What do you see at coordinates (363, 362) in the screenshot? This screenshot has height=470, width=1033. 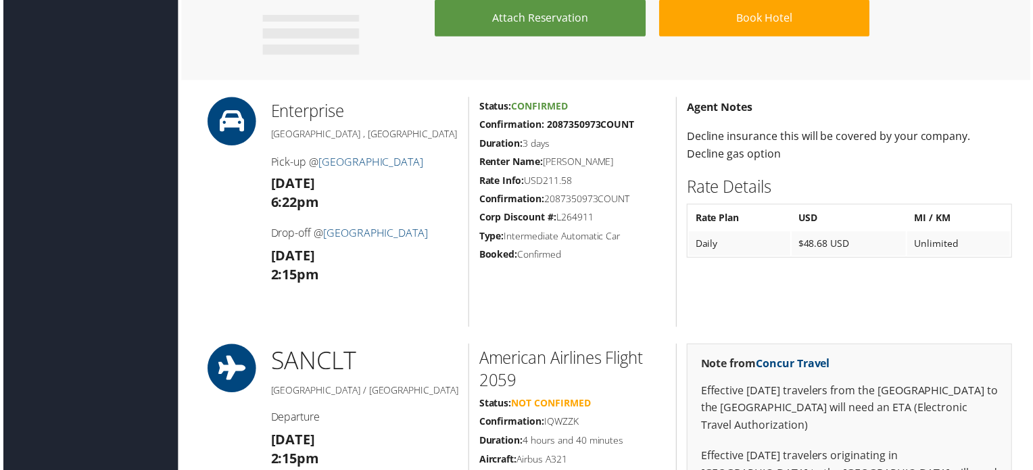 I see `h1: SAN CLT` at bounding box center [363, 362].